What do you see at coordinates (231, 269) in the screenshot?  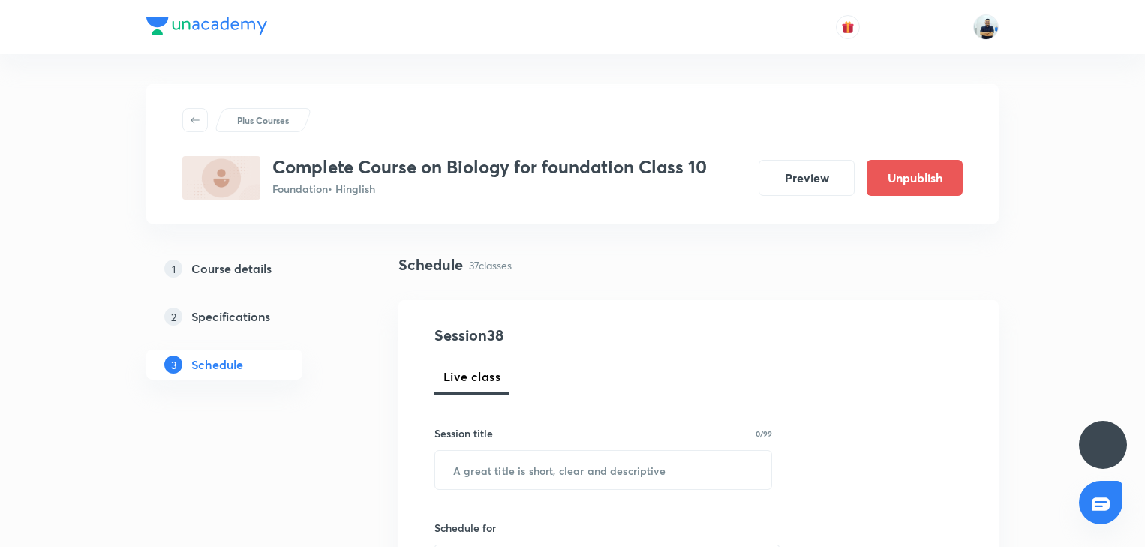 I see `h5: Course details` at bounding box center [231, 269].